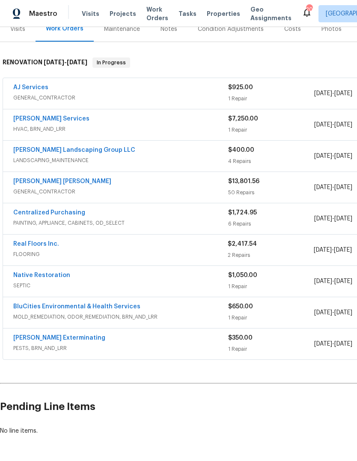 The width and height of the screenshot is (357, 461). I want to click on span: $1,050.00, so click(243, 275).